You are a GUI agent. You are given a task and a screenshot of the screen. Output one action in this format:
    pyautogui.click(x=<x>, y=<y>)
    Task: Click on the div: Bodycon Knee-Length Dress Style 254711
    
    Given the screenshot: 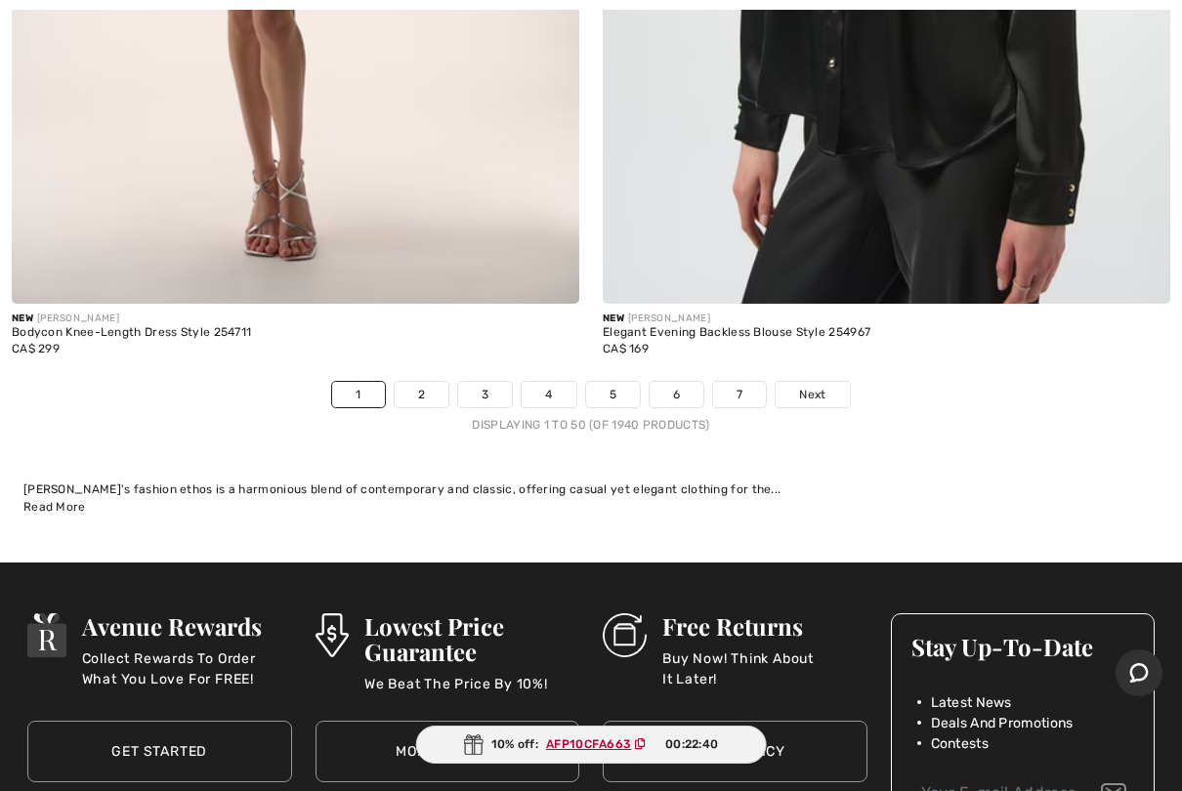 What is the action you would take?
    pyautogui.click(x=131, y=333)
    